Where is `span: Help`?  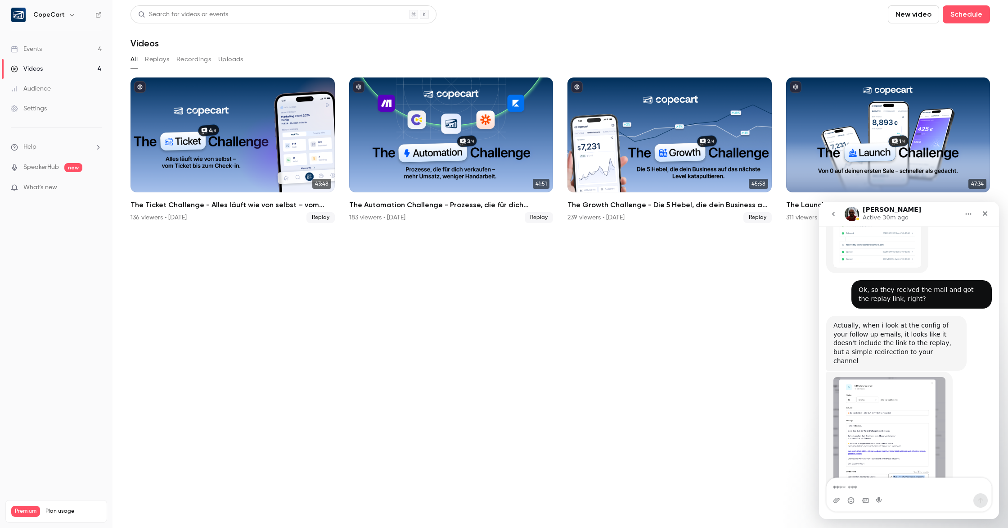
span: Help is located at coordinates (30, 147).